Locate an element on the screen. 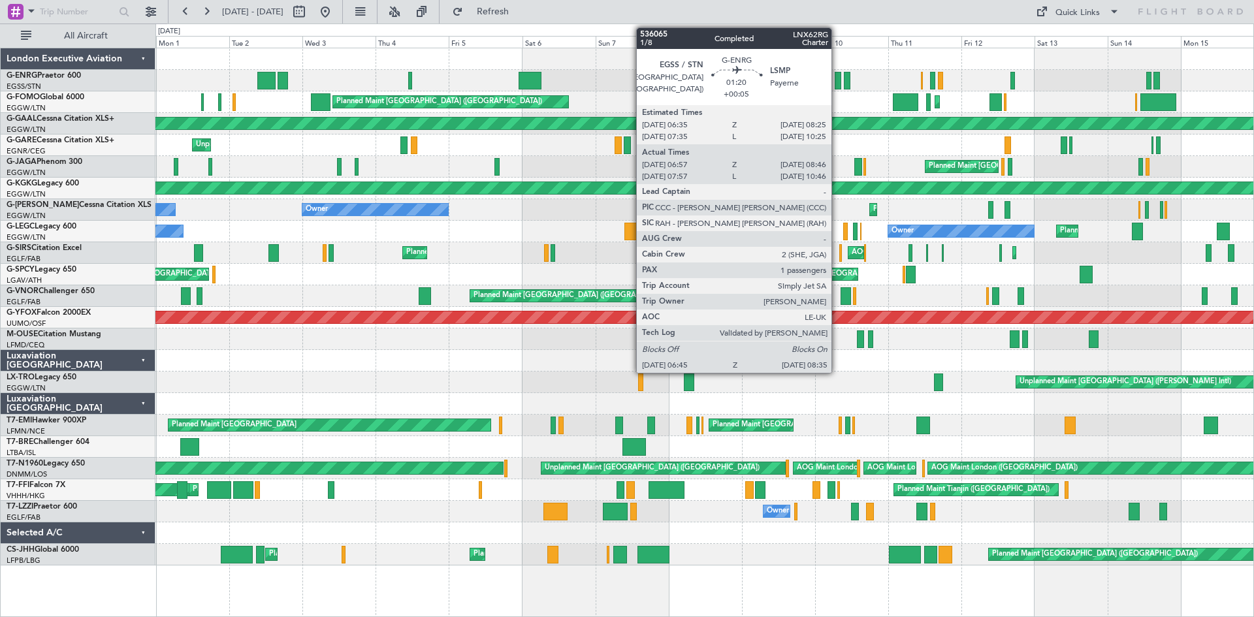  span: All Aircraft is located at coordinates (86, 36).